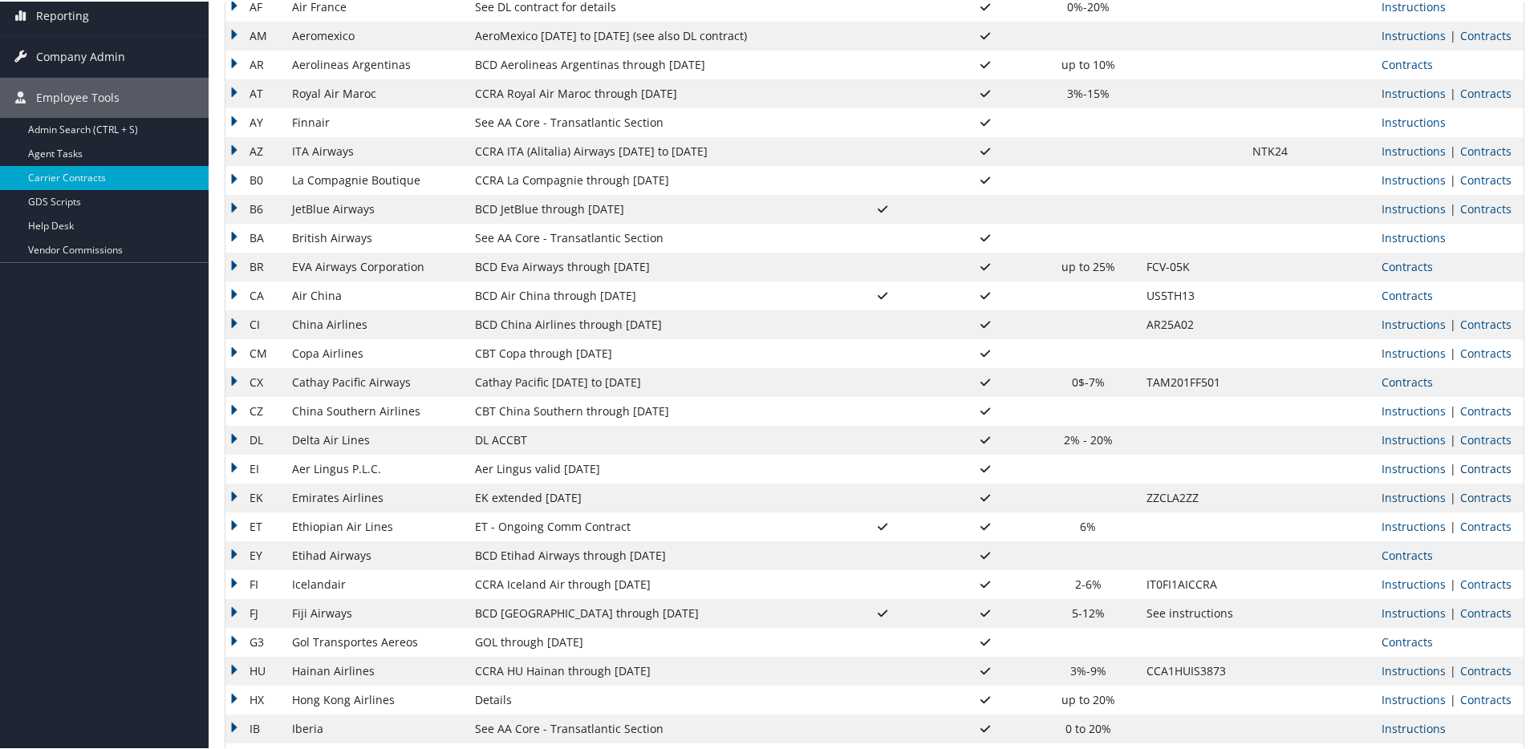 The width and height of the screenshot is (1534, 749). Describe the element at coordinates (78, 96) in the screenshot. I see `span: Employee Tools` at that location.